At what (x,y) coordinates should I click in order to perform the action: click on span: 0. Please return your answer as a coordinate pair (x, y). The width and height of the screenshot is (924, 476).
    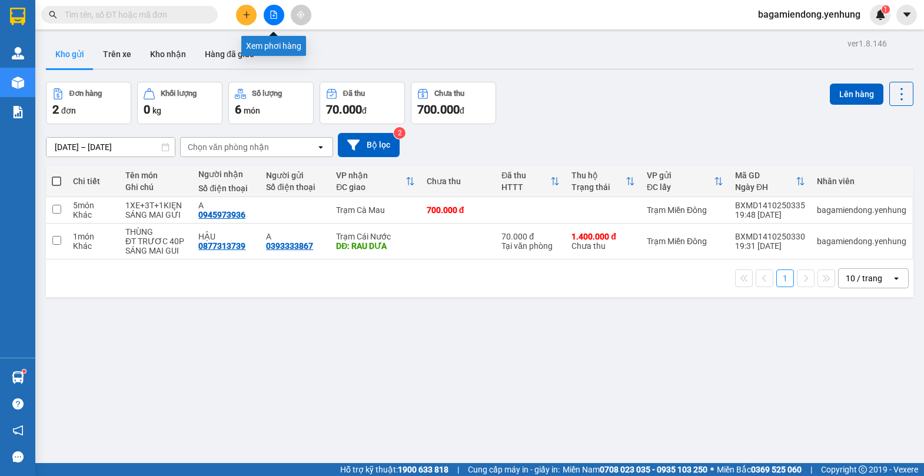
    Looking at the image, I should click on (147, 109).